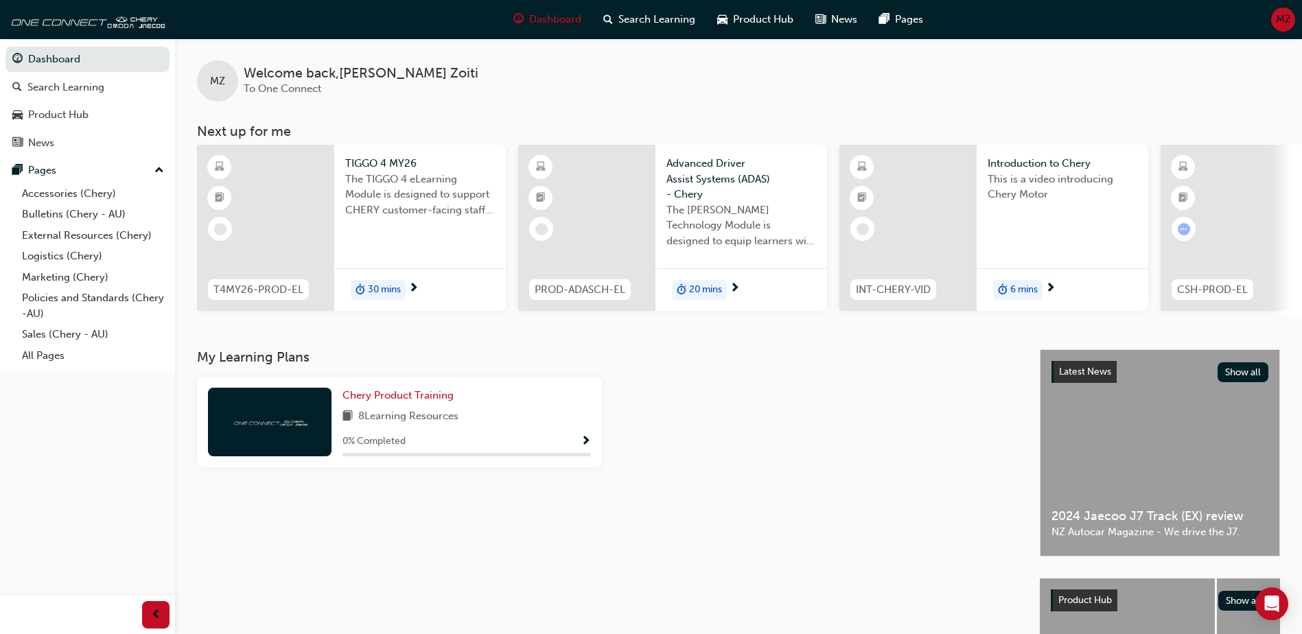  I want to click on span: 0 % Completed, so click(374, 441).